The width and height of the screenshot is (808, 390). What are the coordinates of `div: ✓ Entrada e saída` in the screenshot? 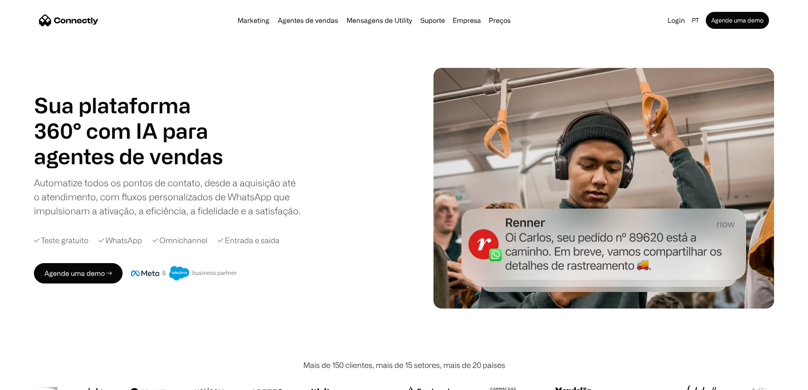 It's located at (249, 240).